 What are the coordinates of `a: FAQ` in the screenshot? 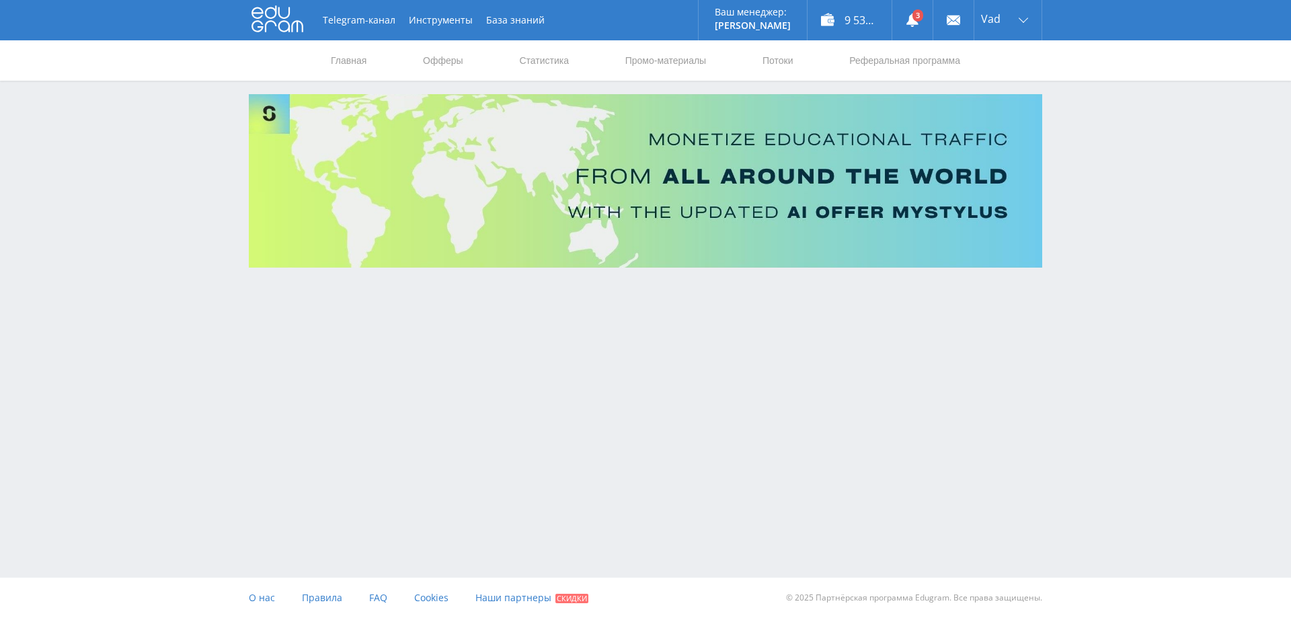 It's located at (378, 598).